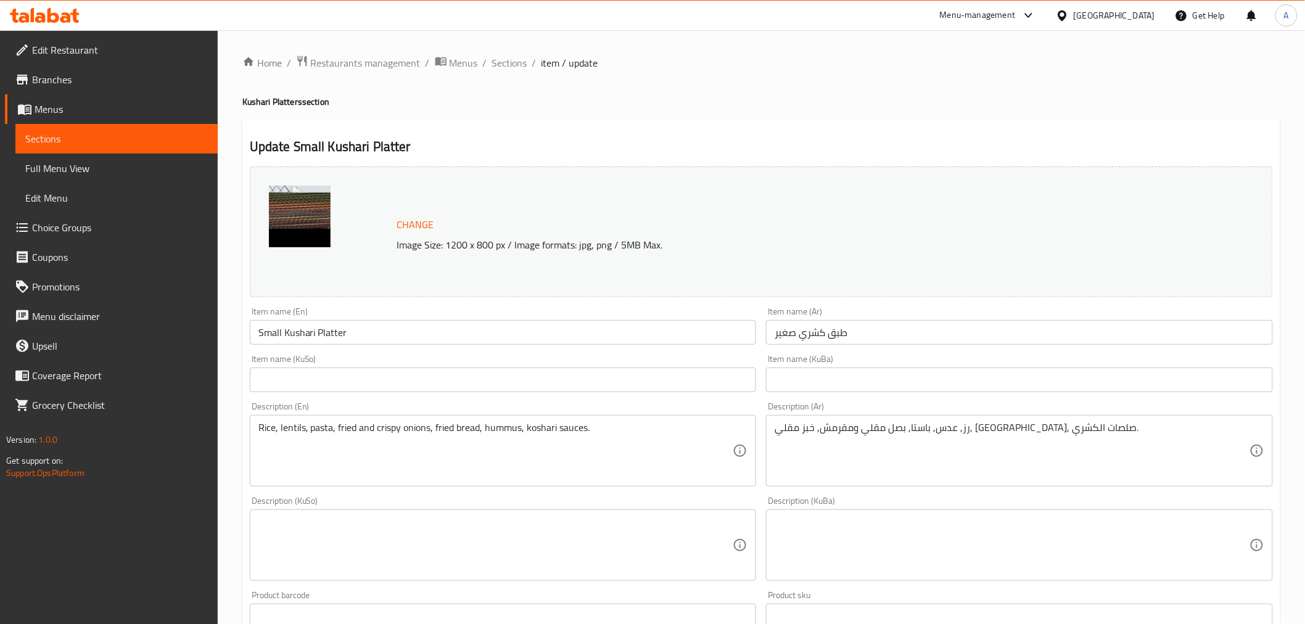 The height and width of the screenshot is (624, 1305). Describe the element at coordinates (111, 50) in the screenshot. I see `a: Edit Restaurant` at that location.